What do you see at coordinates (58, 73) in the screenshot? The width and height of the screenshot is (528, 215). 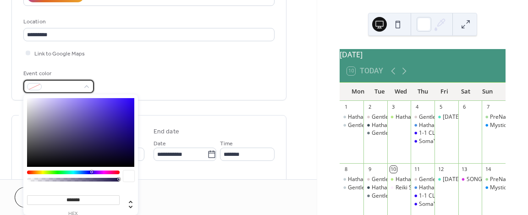 I see `div: Event color` at bounding box center [58, 73].